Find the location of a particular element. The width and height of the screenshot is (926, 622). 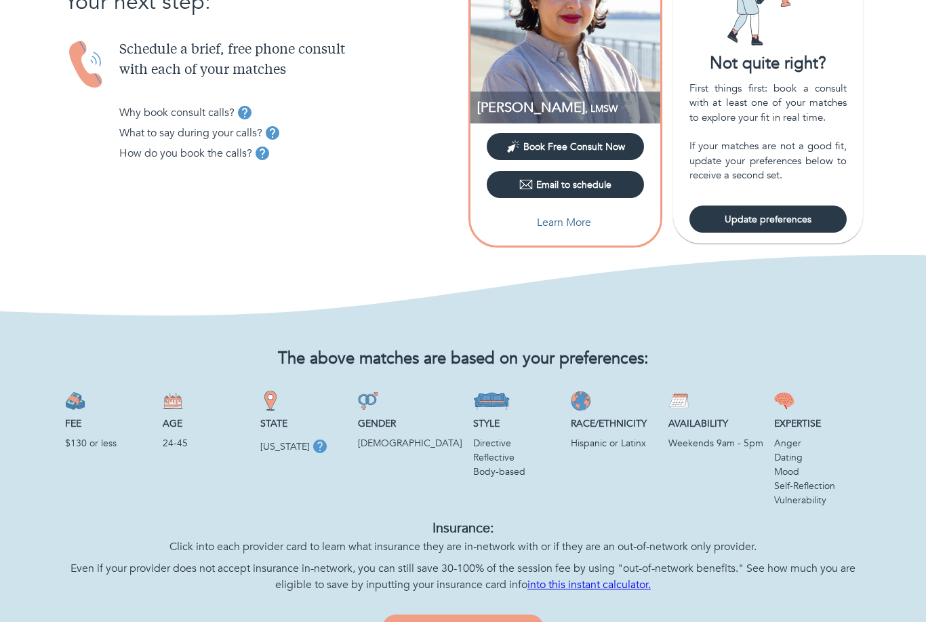

p: Directive is located at coordinates (517, 443).